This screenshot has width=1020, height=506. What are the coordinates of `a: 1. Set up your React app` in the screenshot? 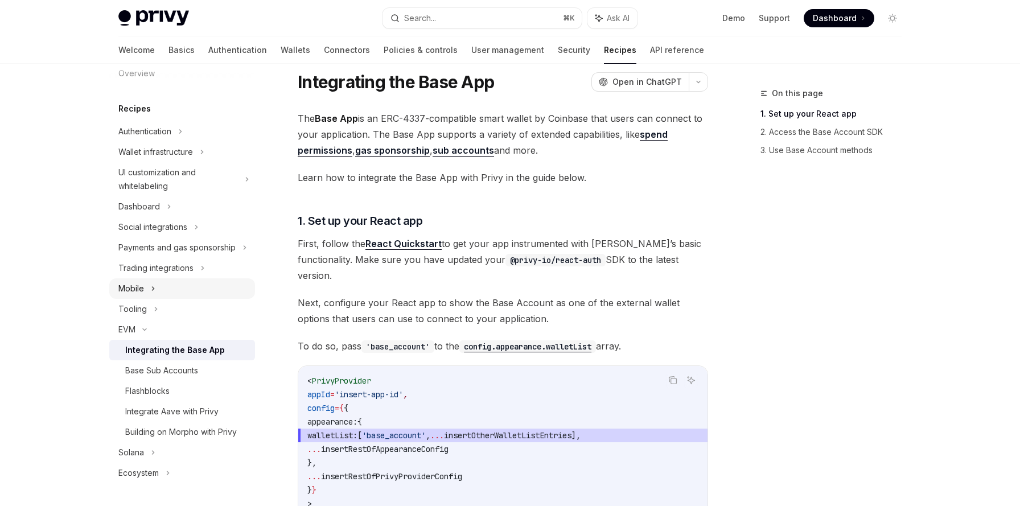 It's located at (835, 114).